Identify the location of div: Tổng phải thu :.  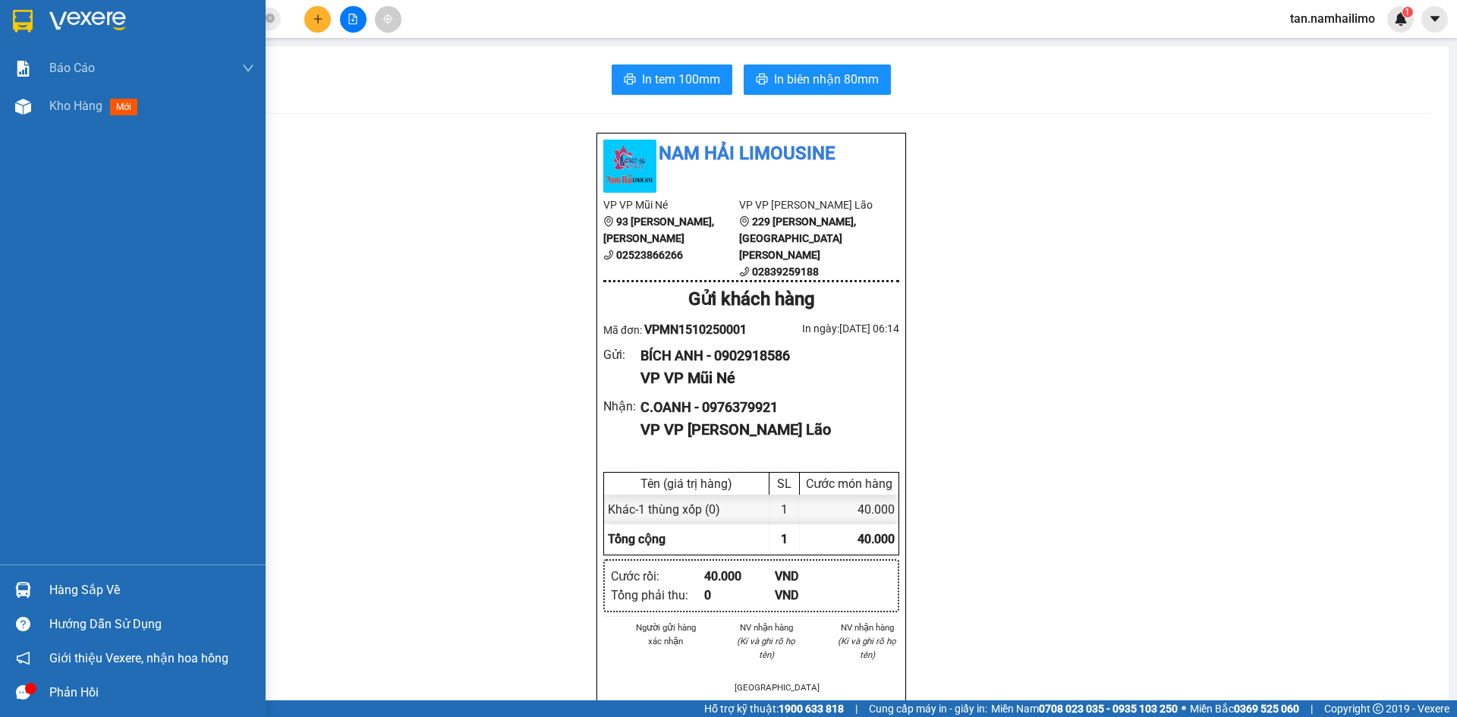
(657, 595).